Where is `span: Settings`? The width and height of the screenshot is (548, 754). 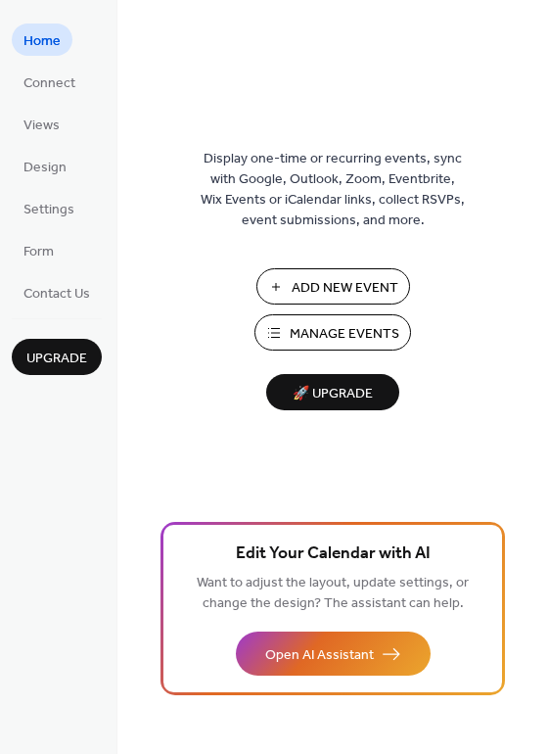
span: Settings is located at coordinates (49, 210).